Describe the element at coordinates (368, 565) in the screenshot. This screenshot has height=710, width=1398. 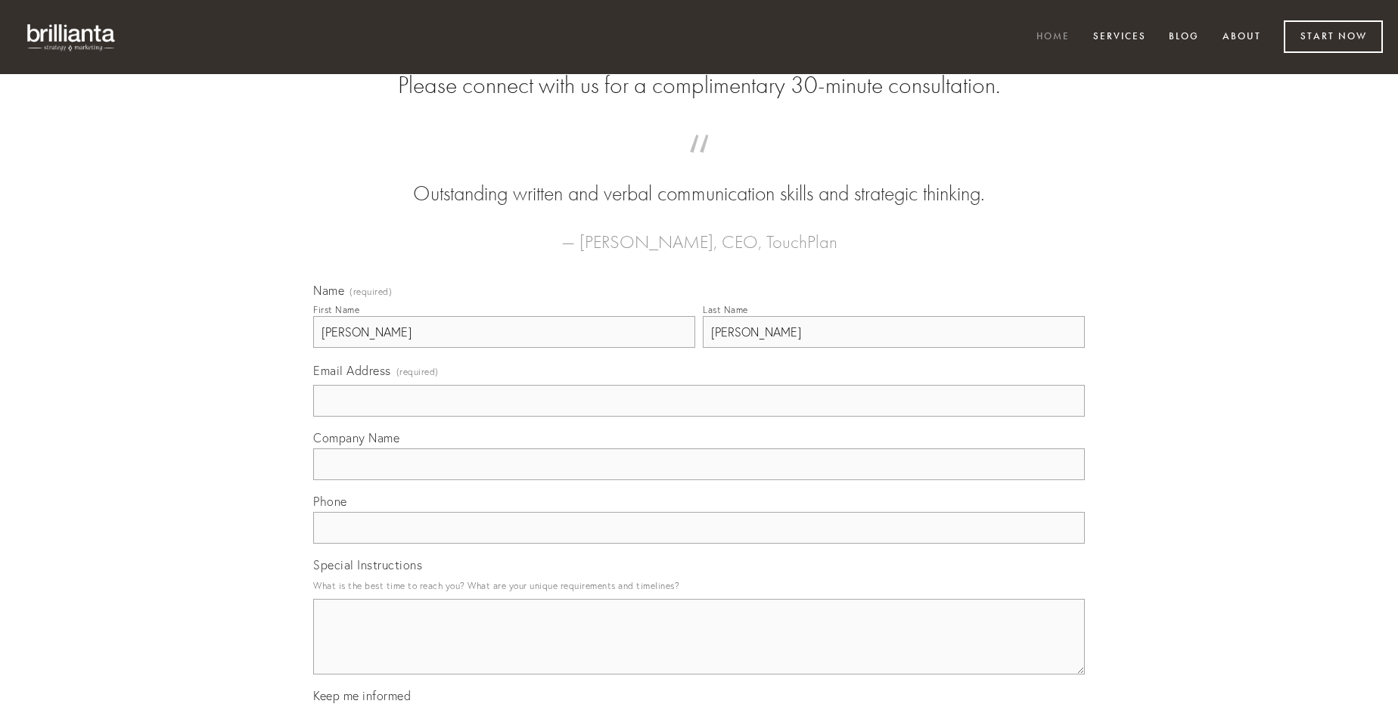
I see `span: Special Instructions` at that location.